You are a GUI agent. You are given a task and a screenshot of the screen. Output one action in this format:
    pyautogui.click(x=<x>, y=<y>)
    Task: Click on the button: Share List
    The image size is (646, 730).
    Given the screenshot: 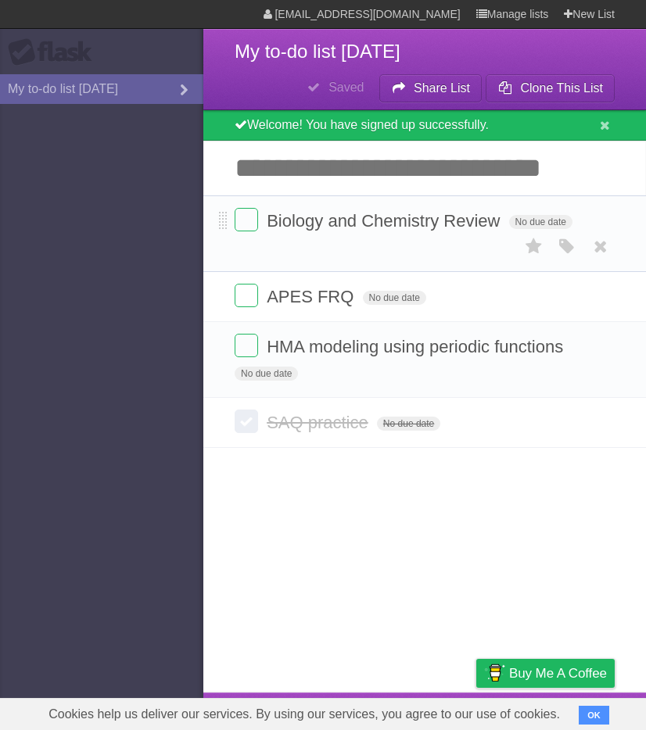 What is the action you would take?
    pyautogui.click(x=431, y=88)
    